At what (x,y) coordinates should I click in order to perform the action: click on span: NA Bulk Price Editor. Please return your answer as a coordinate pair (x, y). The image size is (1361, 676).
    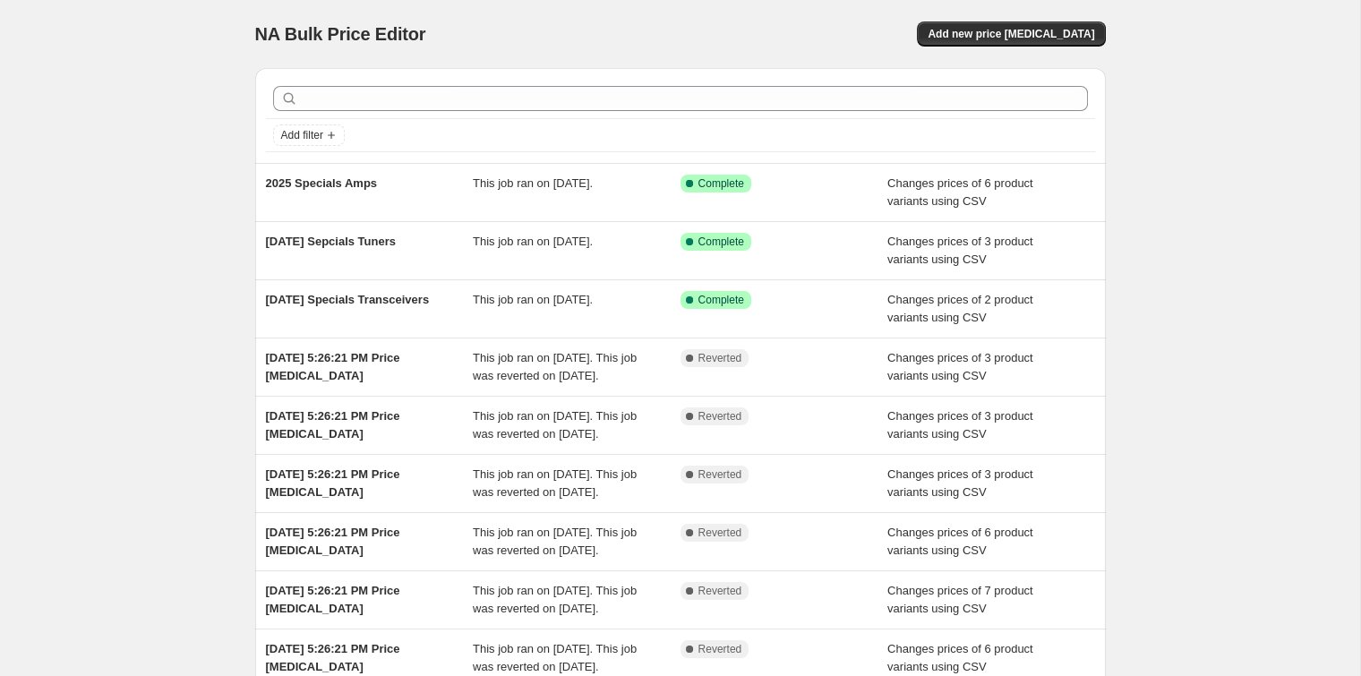
    Looking at the image, I should click on (340, 34).